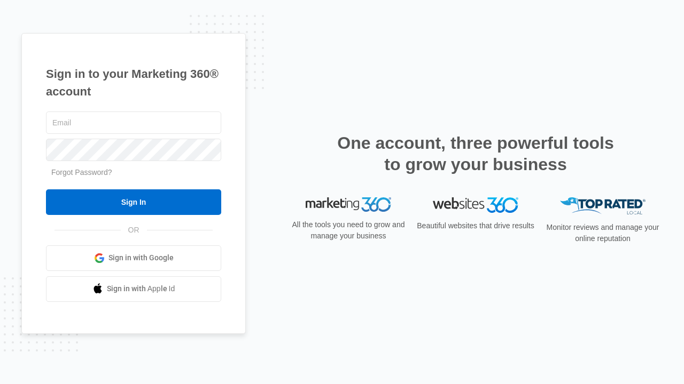 This screenshot has width=684, height=384. What do you see at coordinates (134, 123) in the screenshot?
I see `input: Email` at bounding box center [134, 123].